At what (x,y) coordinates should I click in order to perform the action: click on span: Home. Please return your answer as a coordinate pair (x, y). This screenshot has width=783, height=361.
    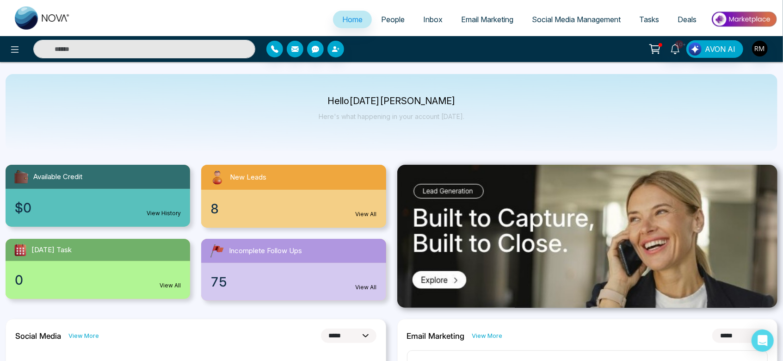
    Looking at the image, I should click on (352, 19).